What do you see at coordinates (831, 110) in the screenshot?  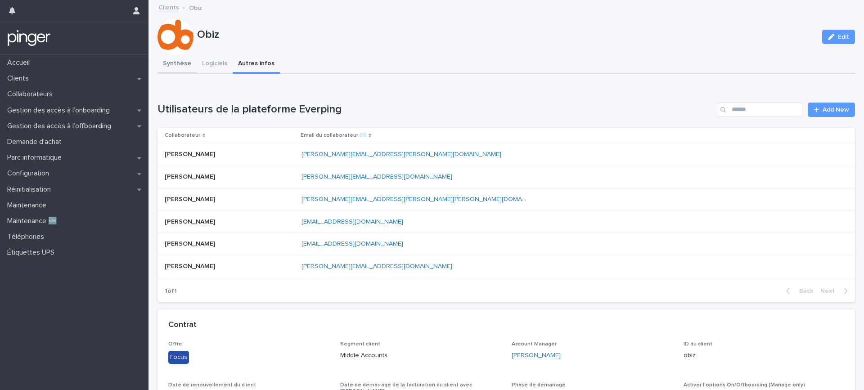 I see `a: Add New` at bounding box center [831, 110].